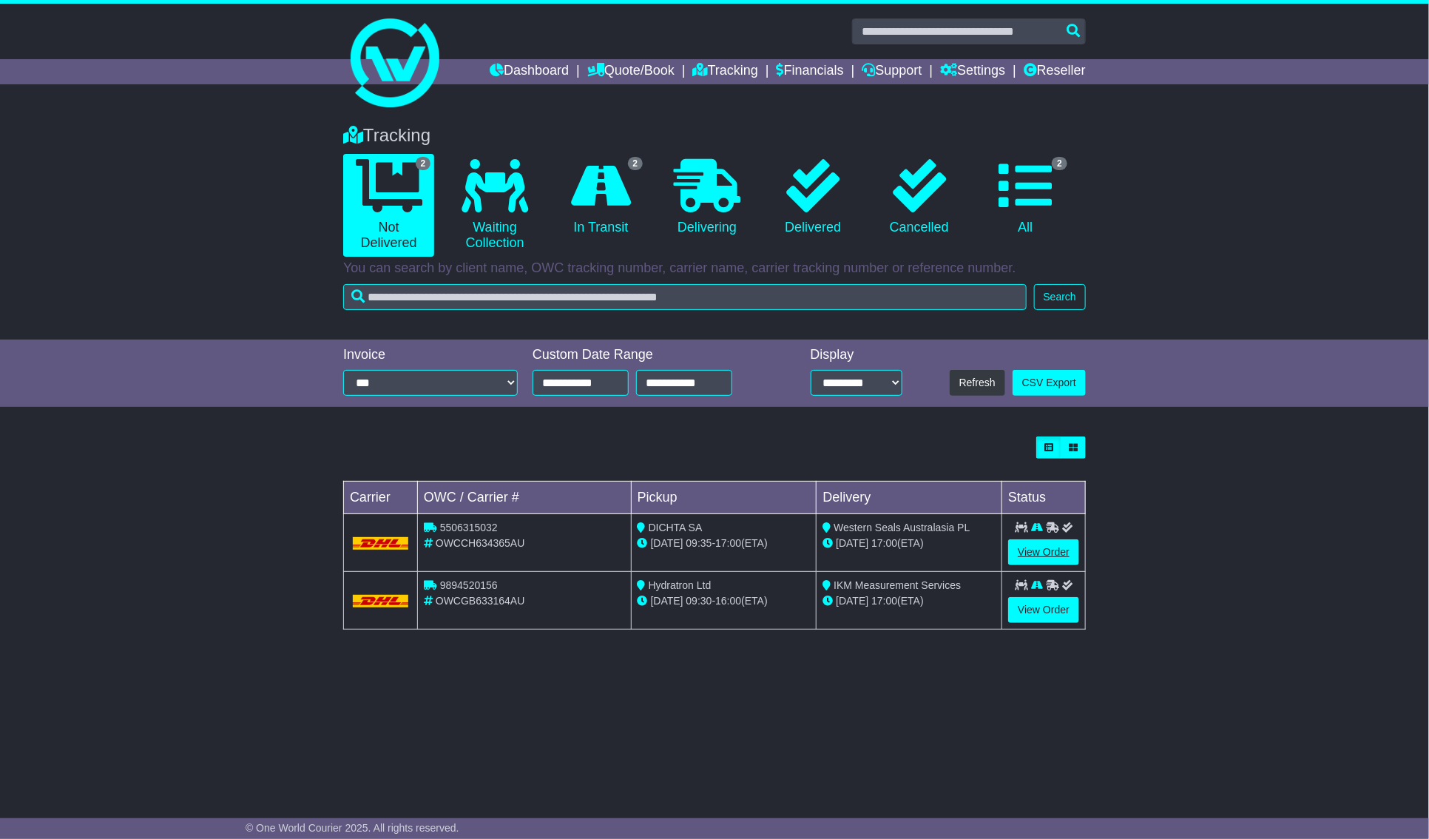  What do you see at coordinates (680, 585) in the screenshot?
I see `span: Hydratron Ltd` at bounding box center [680, 585].